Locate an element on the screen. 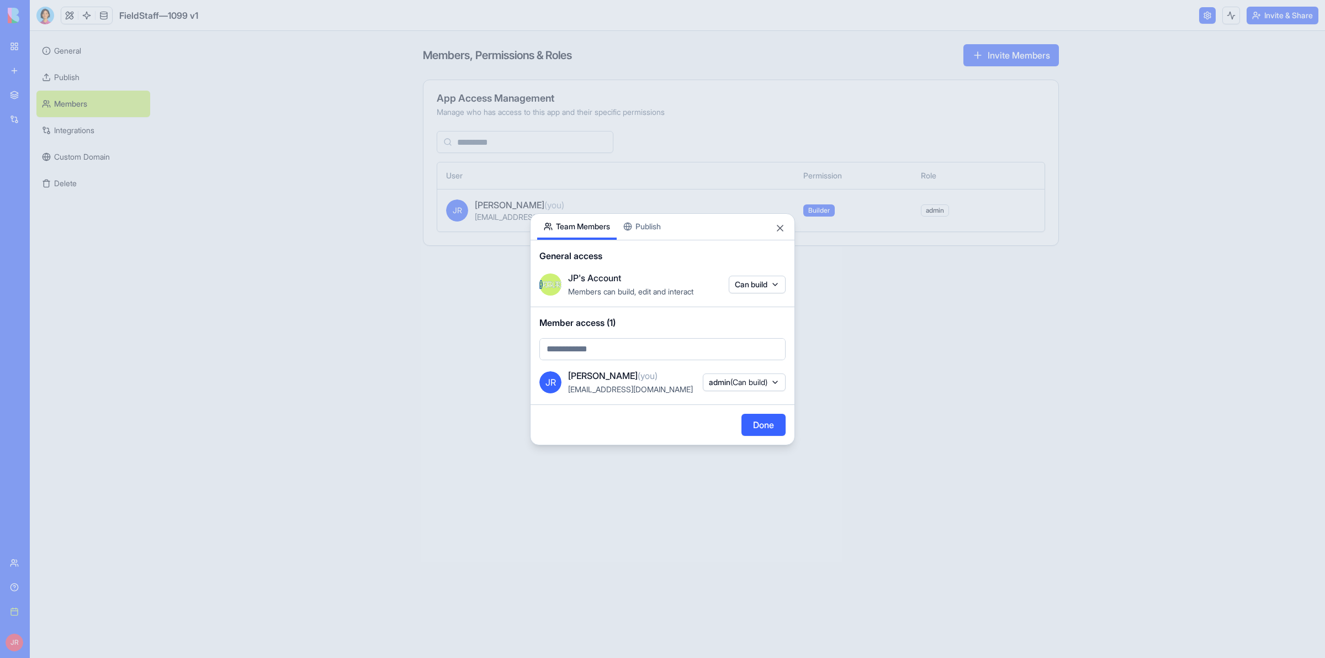 Image resolution: width=1325 pixels, height=658 pixels. img: account logo is located at coordinates (550, 284).